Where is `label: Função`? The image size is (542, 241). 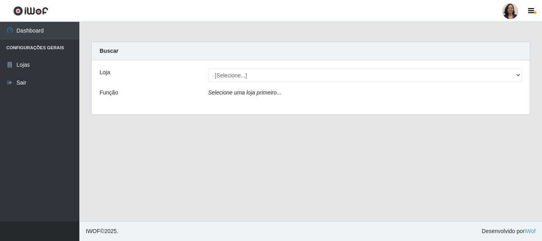 label: Função is located at coordinates (109, 93).